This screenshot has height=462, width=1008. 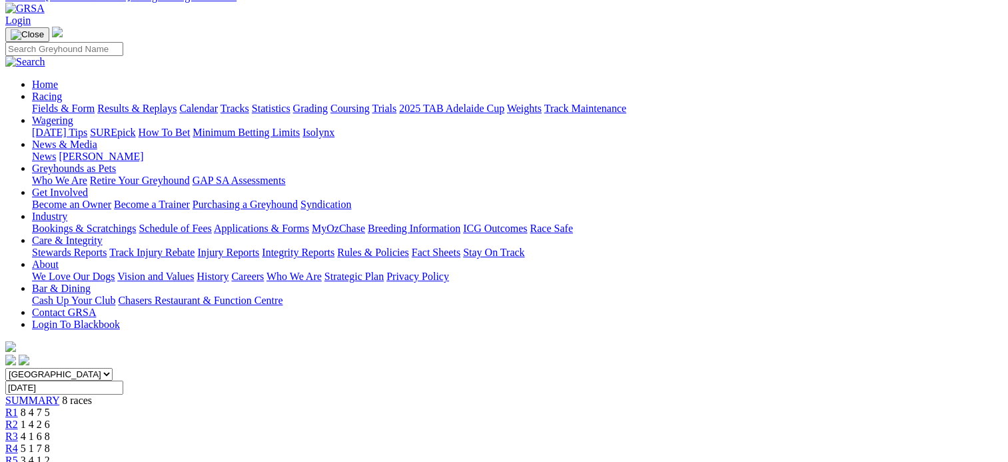 I want to click on a: R2, so click(x=11, y=424).